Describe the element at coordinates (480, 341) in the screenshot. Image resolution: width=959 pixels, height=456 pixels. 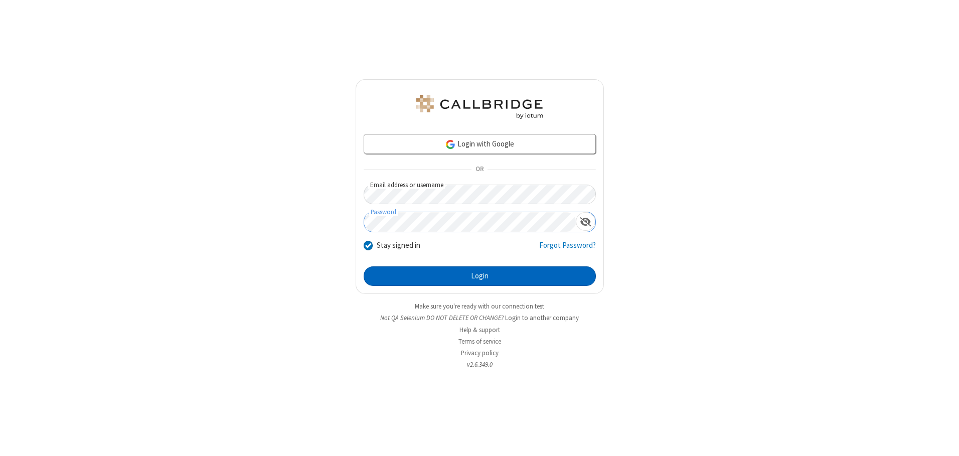
I see `a: Terms of service` at that location.